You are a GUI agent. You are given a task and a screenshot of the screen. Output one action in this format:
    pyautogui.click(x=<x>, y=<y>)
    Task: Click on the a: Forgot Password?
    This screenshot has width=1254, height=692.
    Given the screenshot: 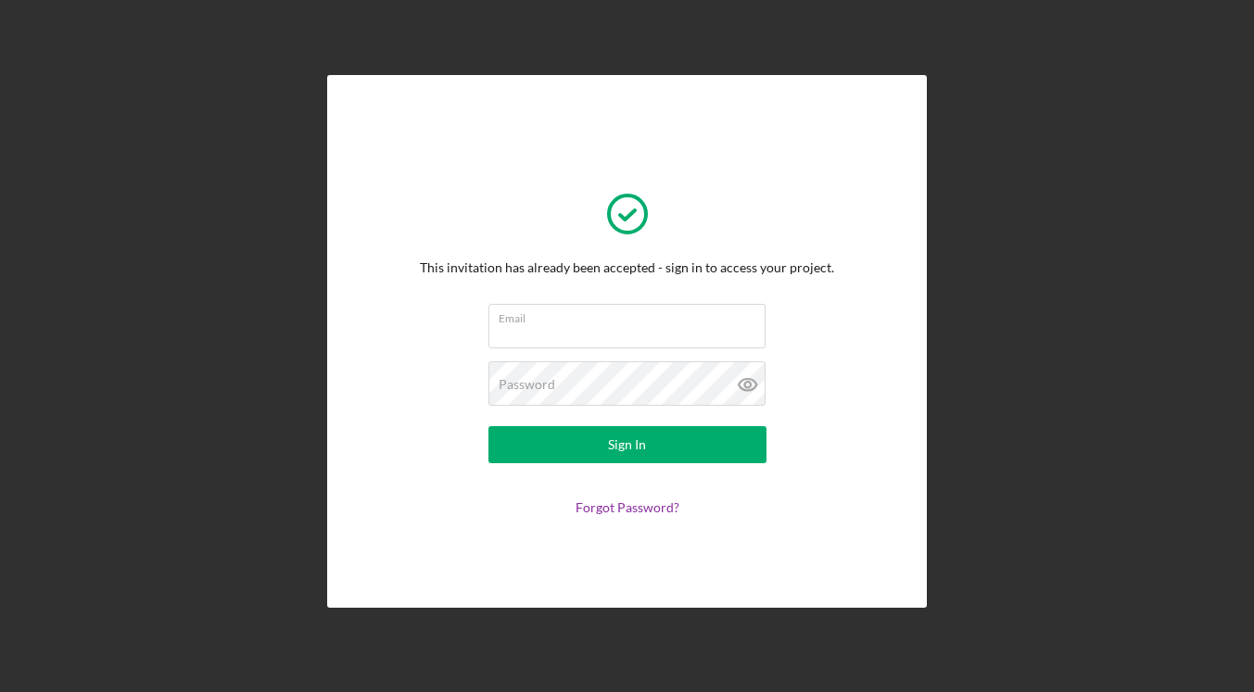 What is the action you would take?
    pyautogui.click(x=627, y=507)
    